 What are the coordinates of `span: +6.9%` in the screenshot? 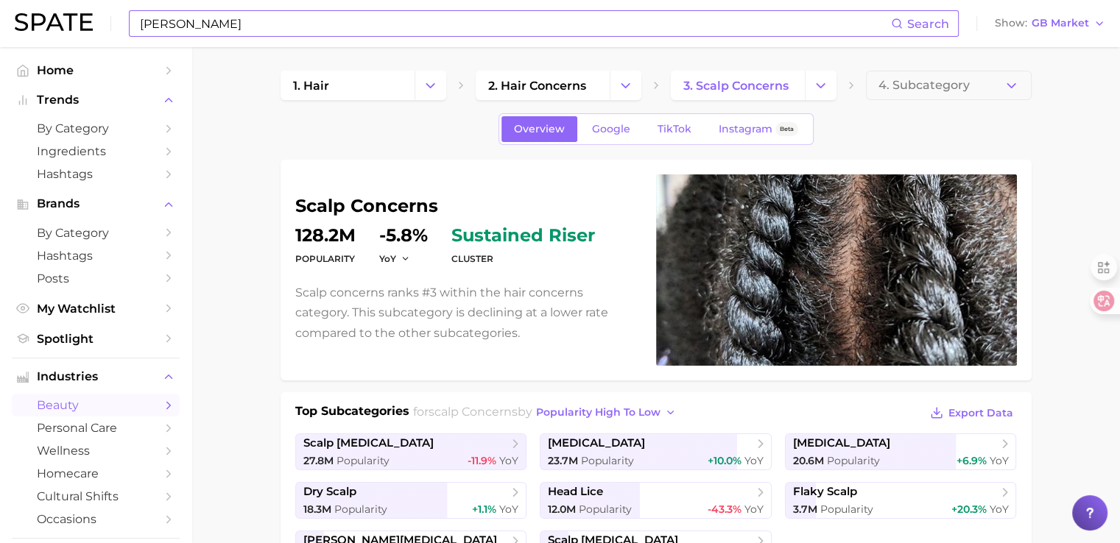 It's located at (970, 461).